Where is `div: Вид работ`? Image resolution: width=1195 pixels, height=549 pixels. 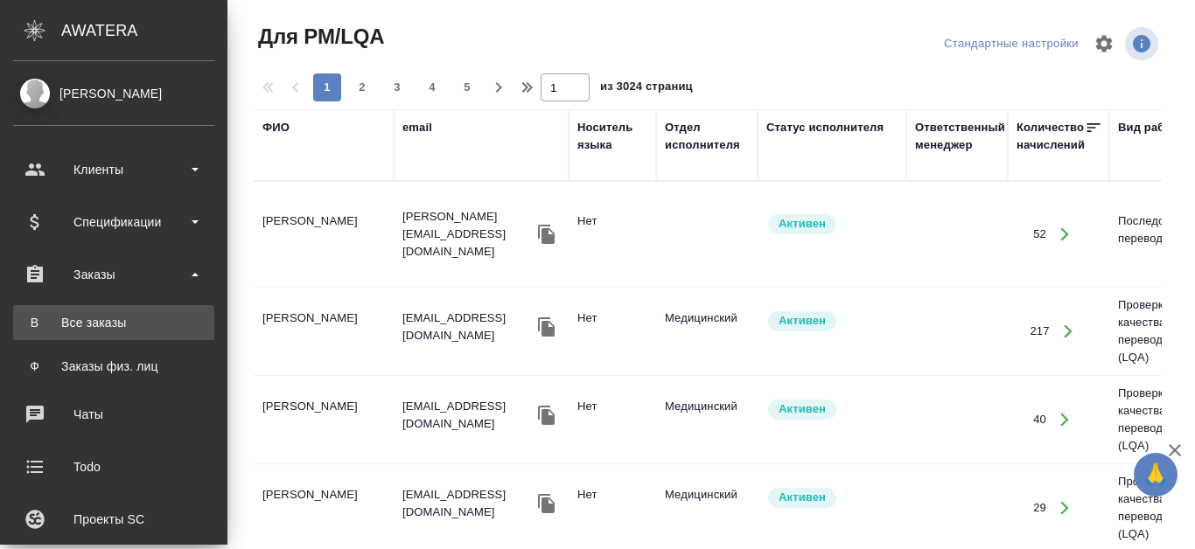 div: Вид работ is located at coordinates (1147, 128).